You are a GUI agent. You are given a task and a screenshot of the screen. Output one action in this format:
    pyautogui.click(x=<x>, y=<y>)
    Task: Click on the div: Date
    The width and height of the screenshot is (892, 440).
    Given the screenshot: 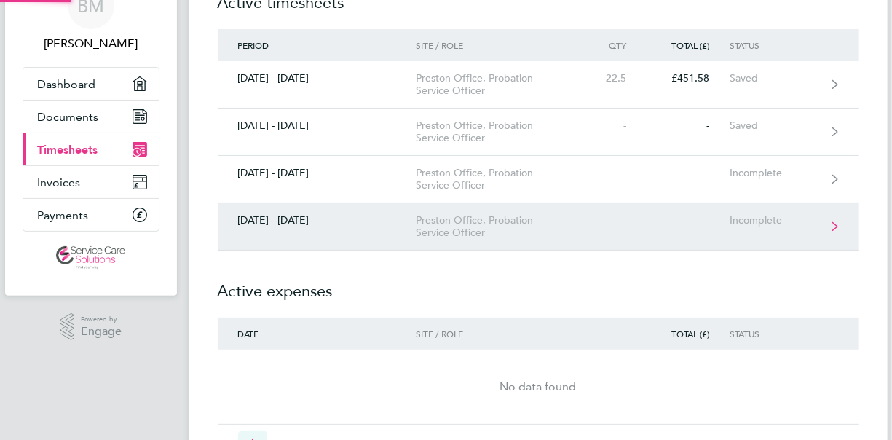 What is the action you would take?
    pyautogui.click(x=317, y=333)
    